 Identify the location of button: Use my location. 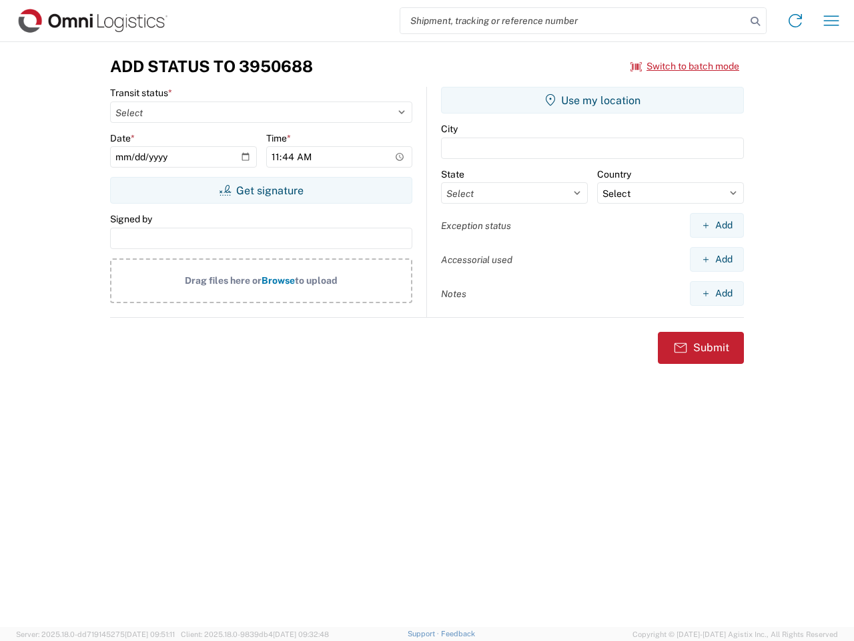
(593, 100).